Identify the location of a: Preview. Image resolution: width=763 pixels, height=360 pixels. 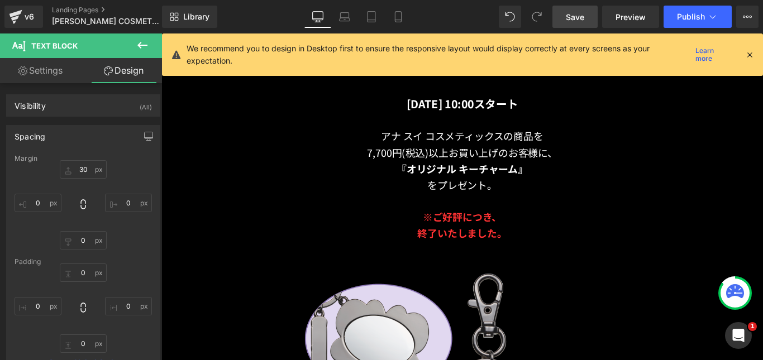
(630, 17).